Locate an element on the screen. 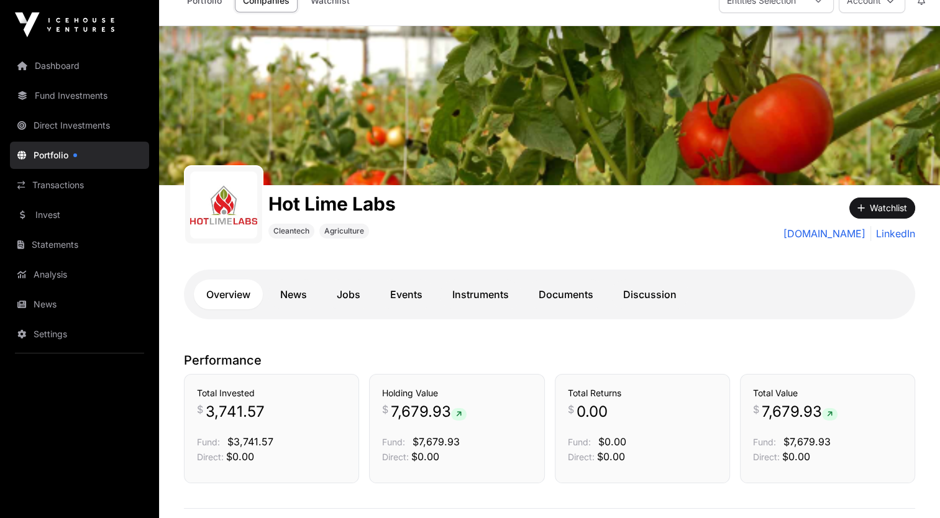 This screenshot has height=518, width=940. a: Jobs is located at coordinates (348, 294).